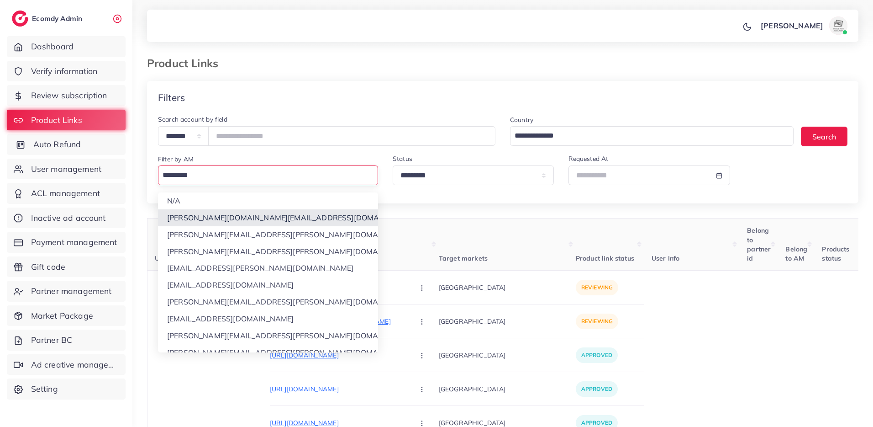 This screenshot has height=427, width=873. What do you see at coordinates (62, 316) in the screenshot?
I see `span: Market Package` at bounding box center [62, 316].